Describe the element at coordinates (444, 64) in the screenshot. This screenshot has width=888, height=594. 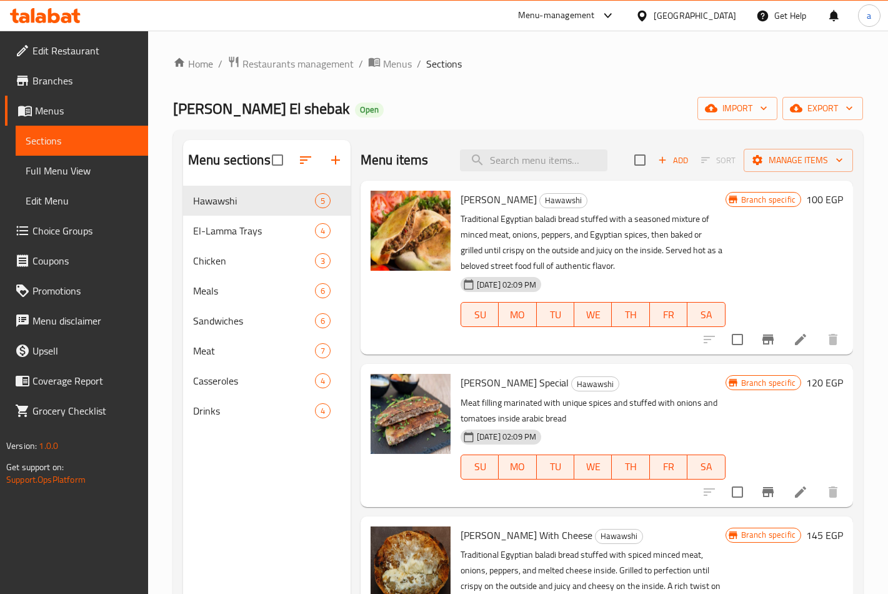
I see `span: Sections` at that location.